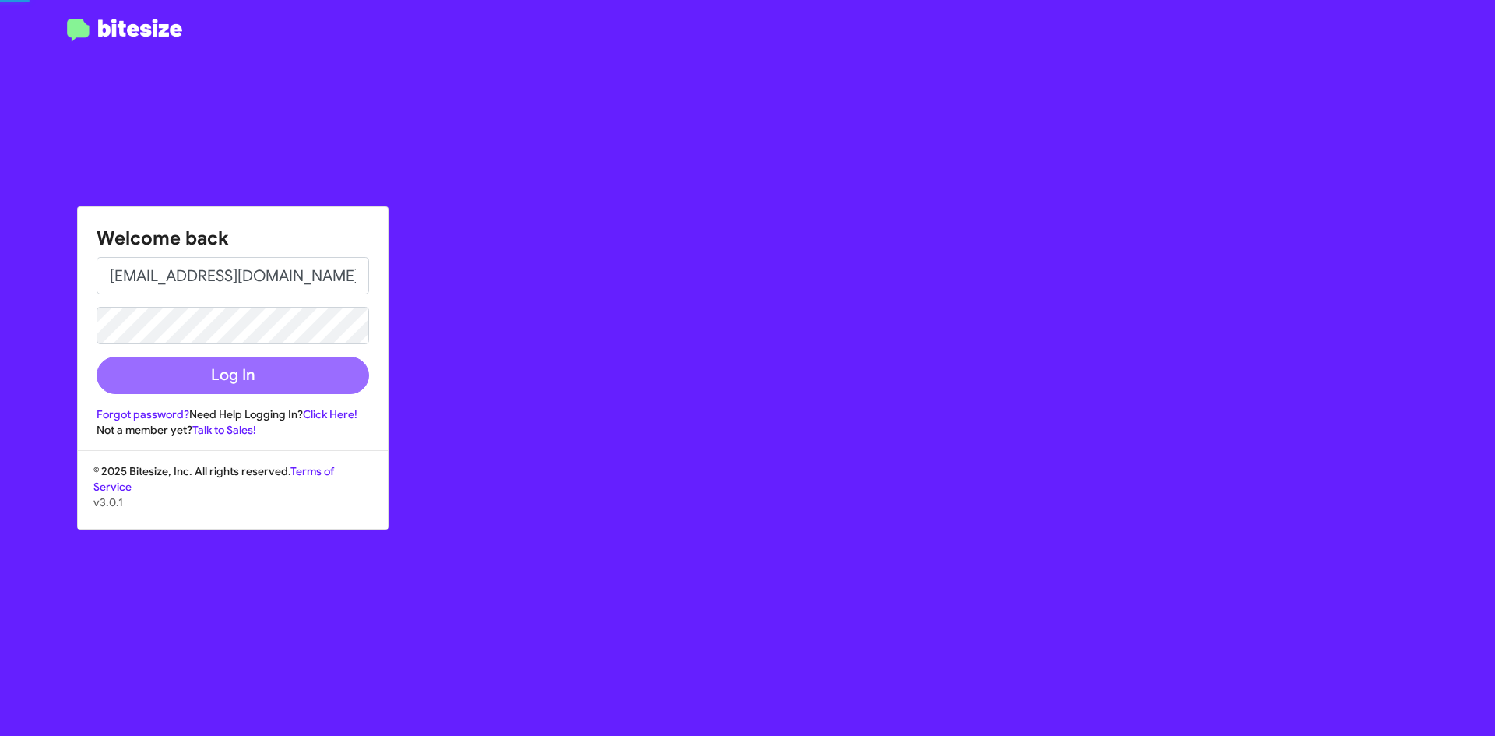 Image resolution: width=1495 pixels, height=736 pixels. I want to click on a: Click Here!, so click(330, 414).